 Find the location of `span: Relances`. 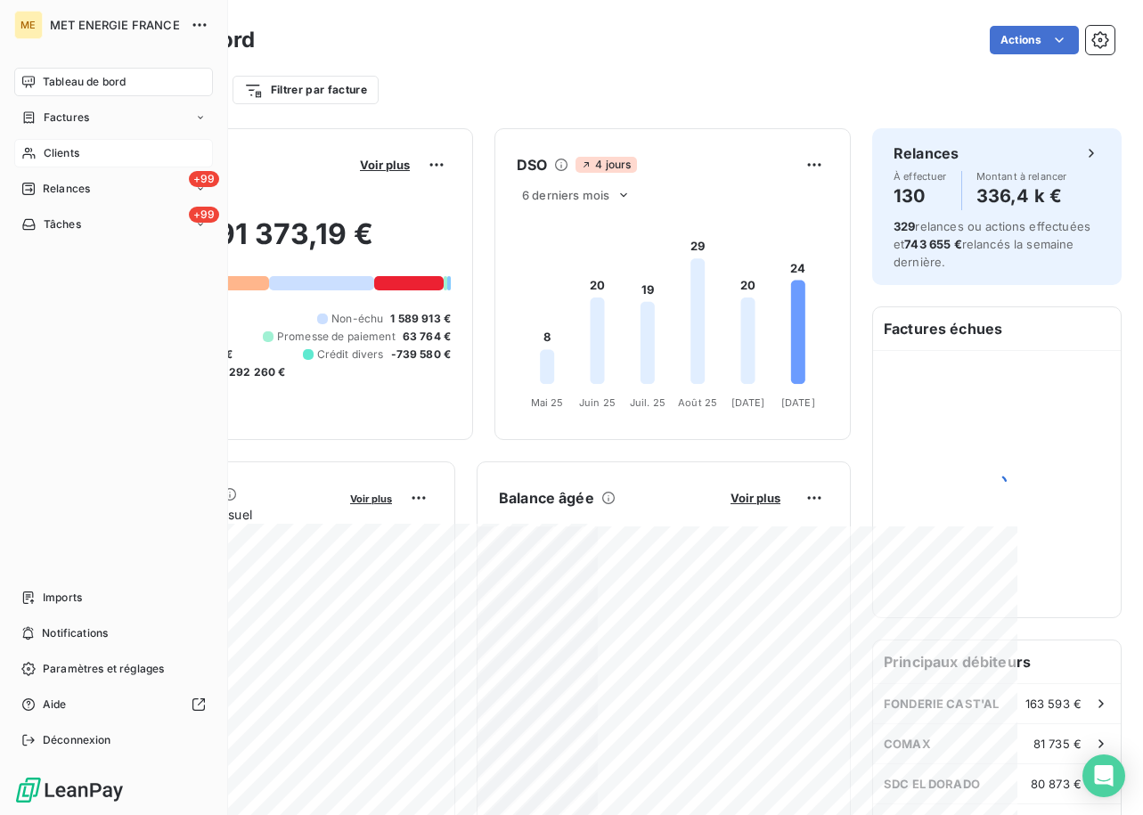

span: Relances is located at coordinates (66, 189).